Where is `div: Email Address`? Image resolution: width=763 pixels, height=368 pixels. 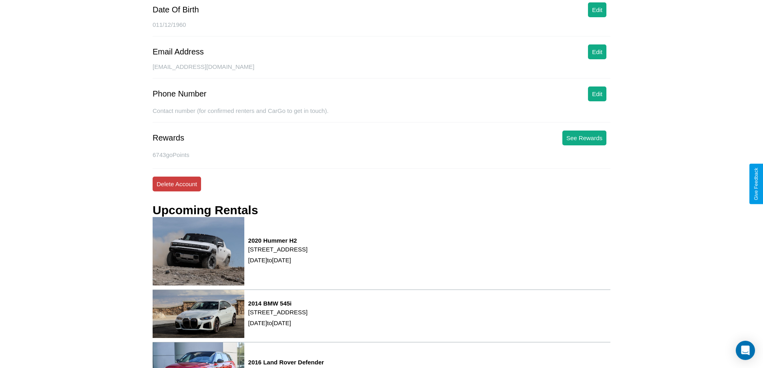
div: Email Address is located at coordinates (178, 52).